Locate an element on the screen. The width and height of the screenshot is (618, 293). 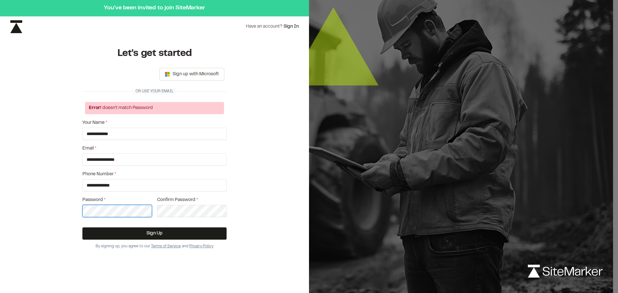
button: Sign Up is located at coordinates (154, 233).